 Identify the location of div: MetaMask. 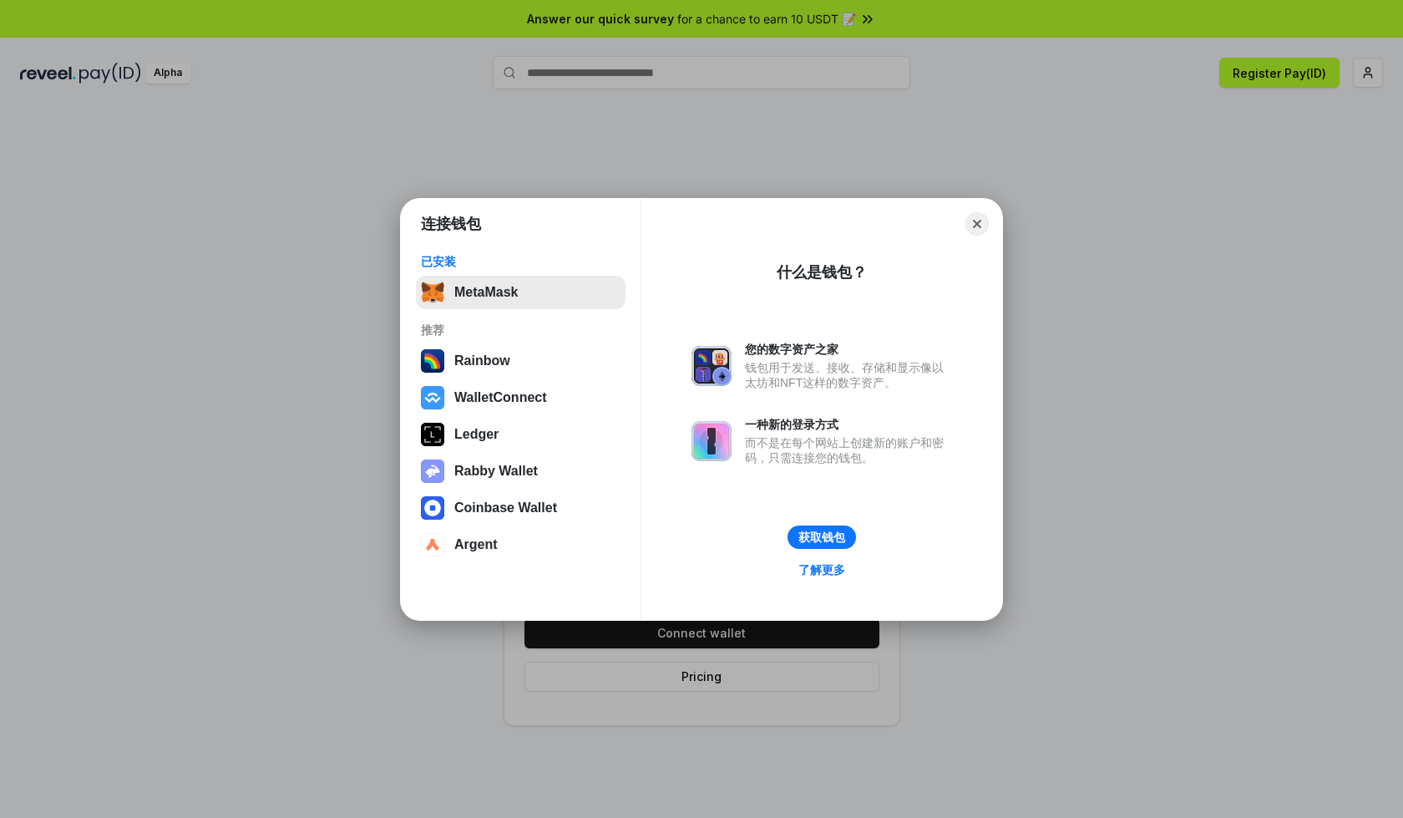
(486, 292).